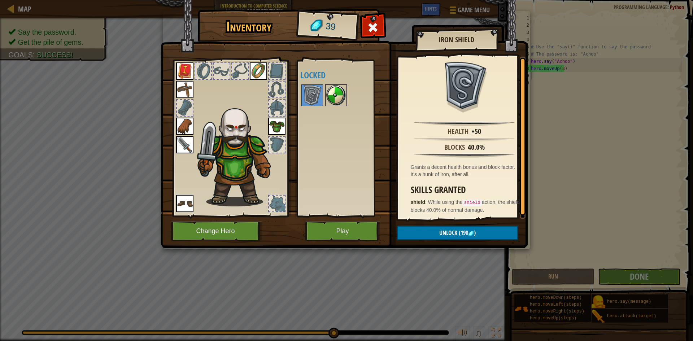 Image resolution: width=693 pixels, height=341 pixels. Describe the element at coordinates (342, 231) in the screenshot. I see `button: Play` at that location.